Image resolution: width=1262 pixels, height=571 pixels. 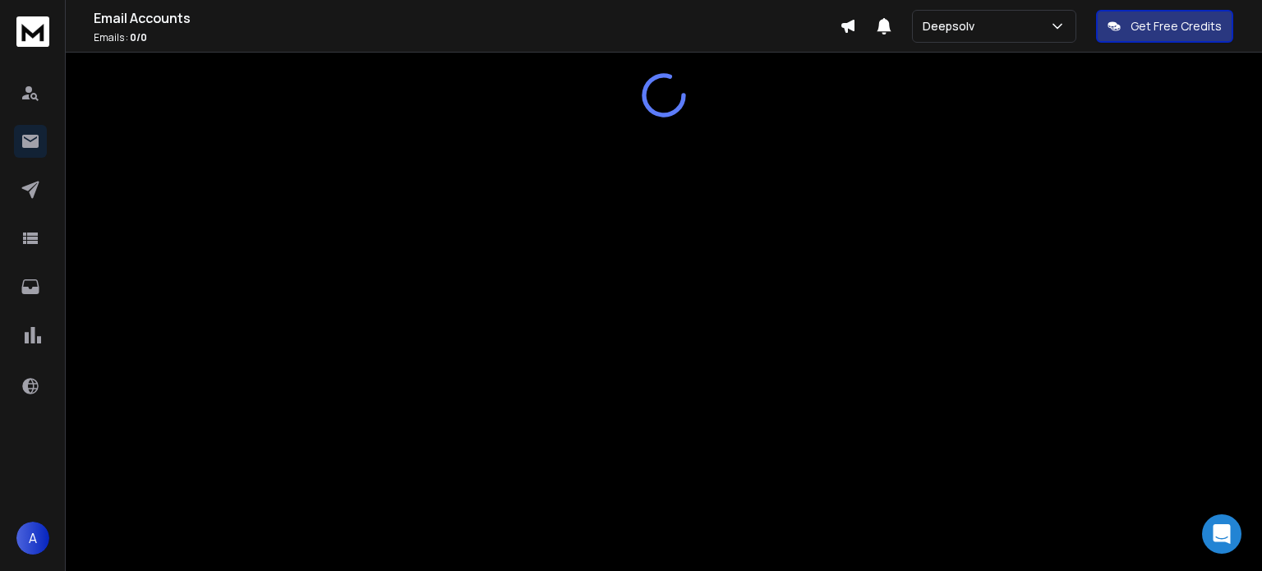 What do you see at coordinates (33, 538) in the screenshot?
I see `button: A` at bounding box center [33, 538].